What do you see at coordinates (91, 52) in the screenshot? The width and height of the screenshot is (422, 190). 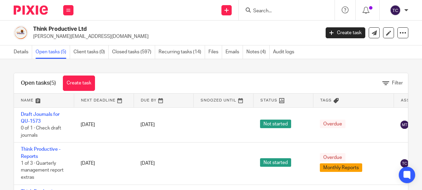 I see `a: Client tasks (0)` at bounding box center [91, 52].